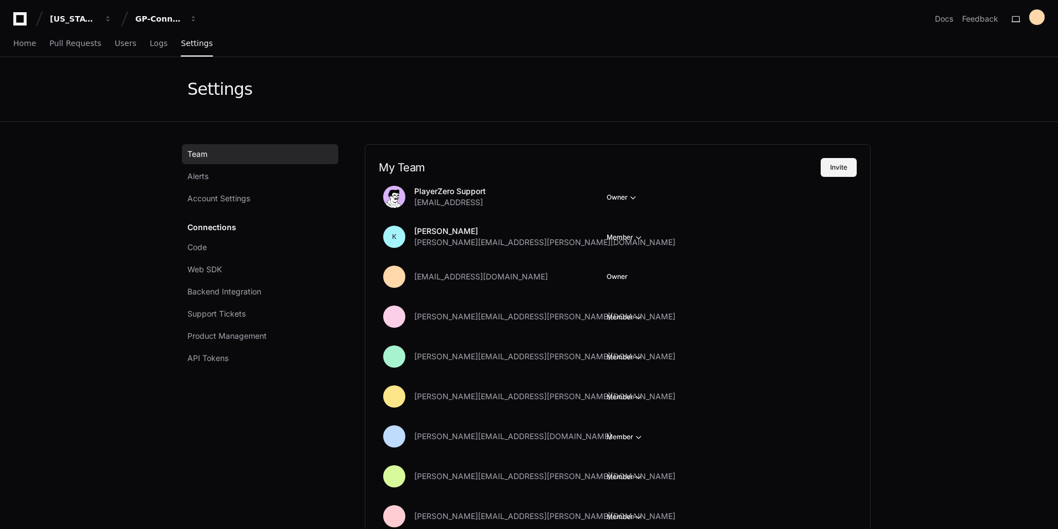 The height and width of the screenshot is (529, 1058). Describe the element at coordinates (208, 358) in the screenshot. I see `span: API Tokens` at that location.